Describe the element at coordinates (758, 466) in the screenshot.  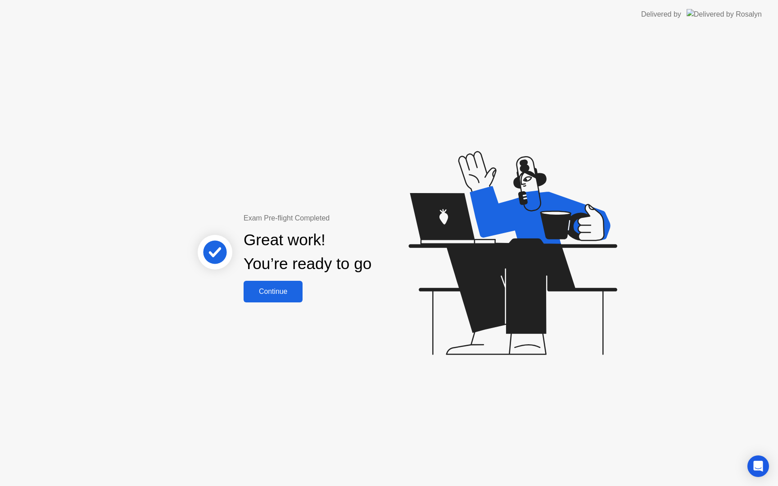
I see `div: Open Intercom Messenger` at that location.